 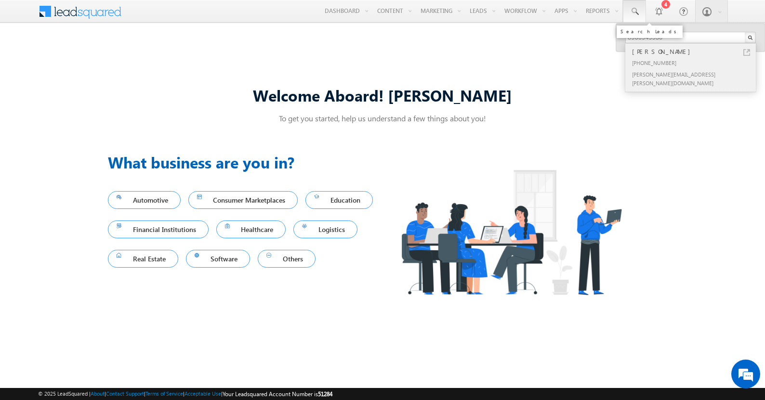 I want to click on a: Terms of Service, so click(x=164, y=393).